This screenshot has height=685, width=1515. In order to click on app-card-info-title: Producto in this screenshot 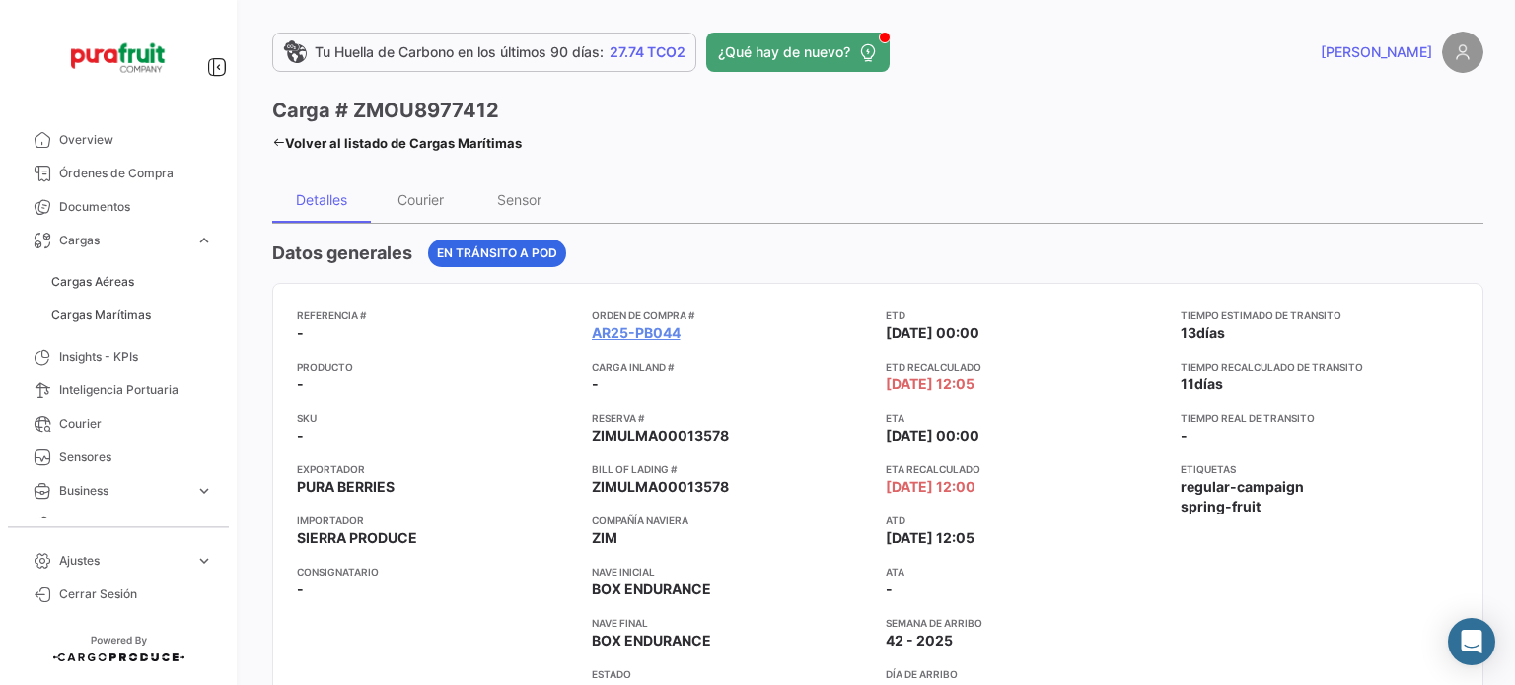, I will do `click(436, 367)`.